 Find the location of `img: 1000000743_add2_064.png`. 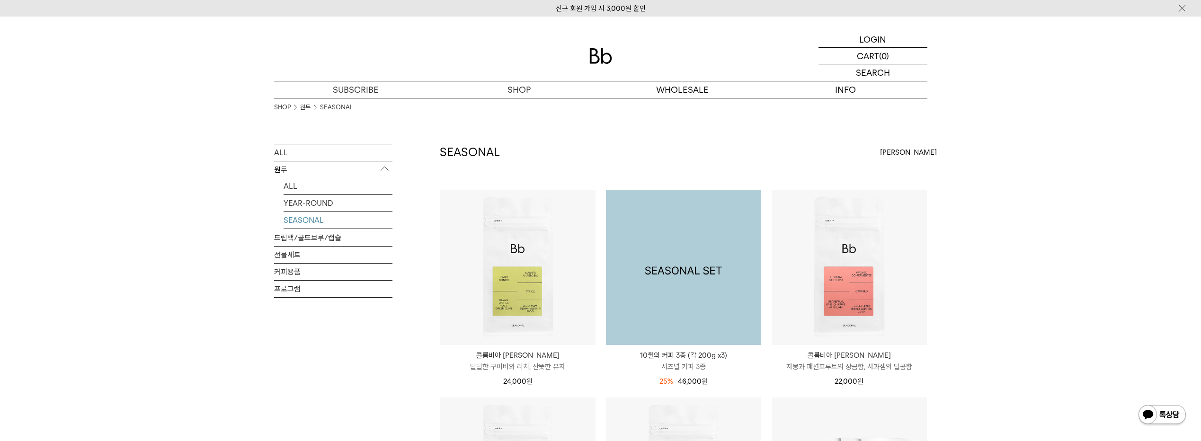

img: 1000000743_add2_064.png is located at coordinates (683, 267).